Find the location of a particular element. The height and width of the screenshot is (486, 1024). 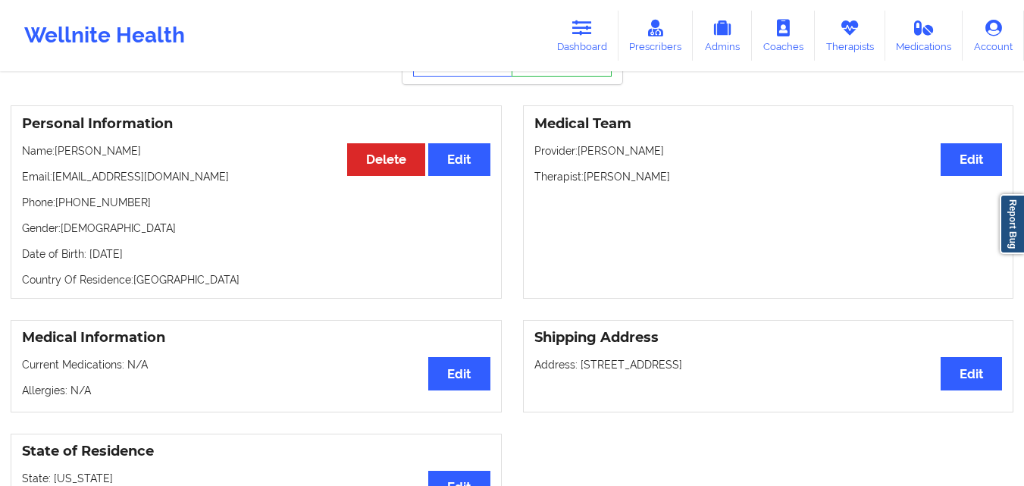

a: Account is located at coordinates (993, 36).